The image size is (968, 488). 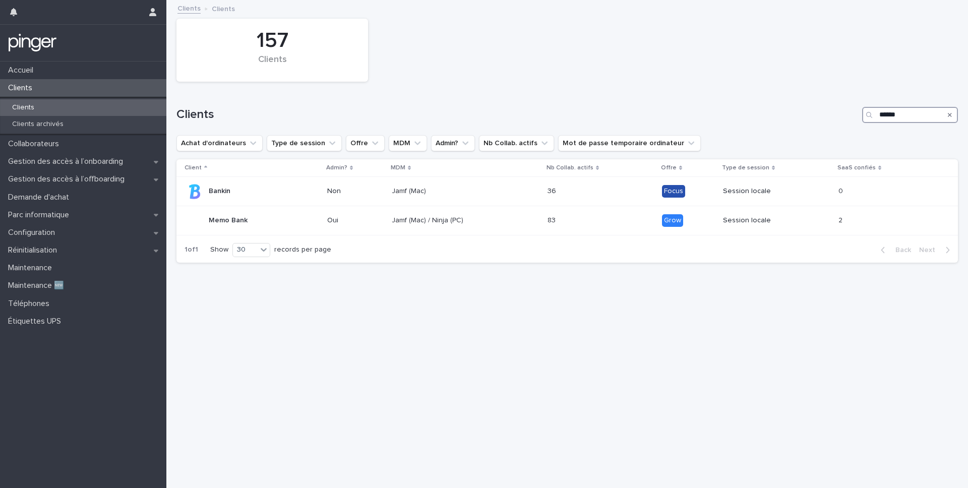 I want to click on h1: Clients, so click(x=517, y=114).